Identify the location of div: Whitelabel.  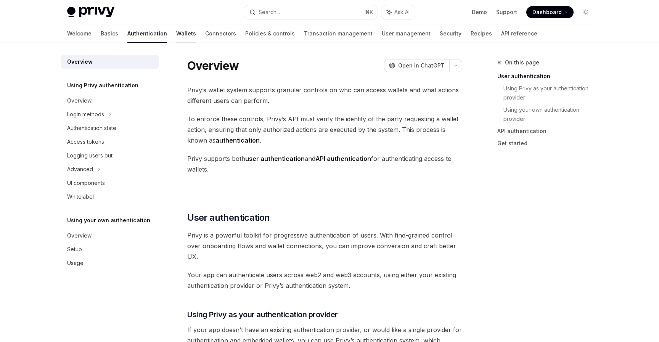
(80, 197).